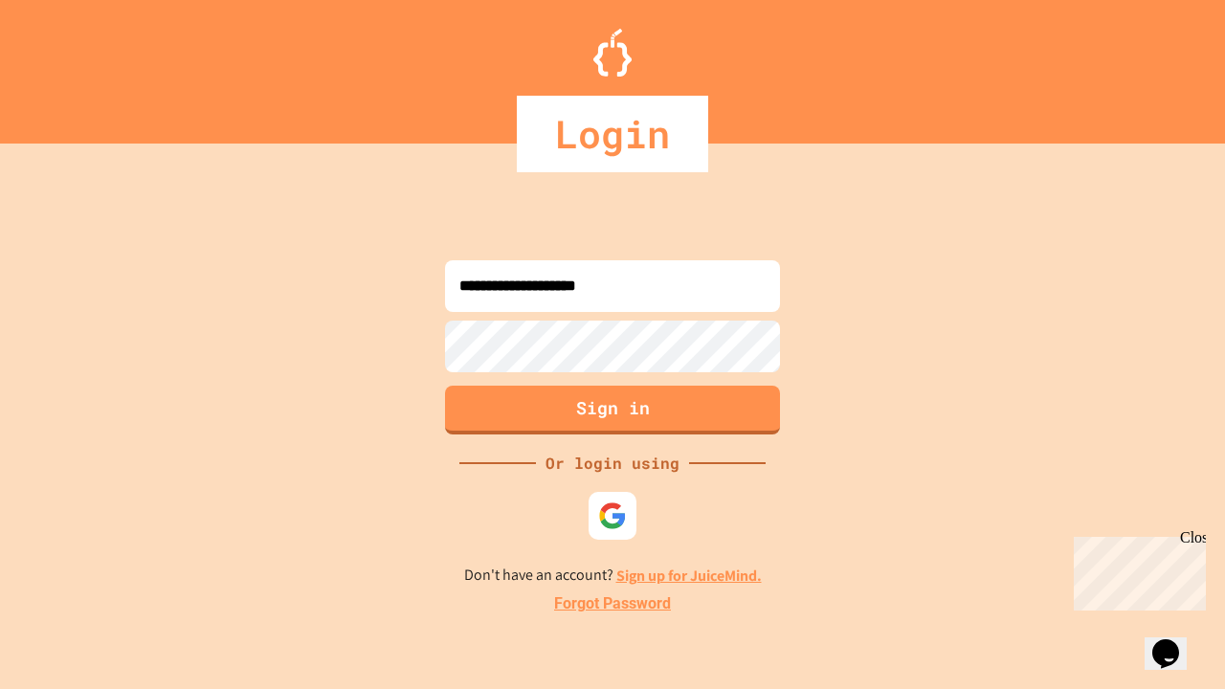 The height and width of the screenshot is (689, 1225). I want to click on img: Logo.svg, so click(612, 53).